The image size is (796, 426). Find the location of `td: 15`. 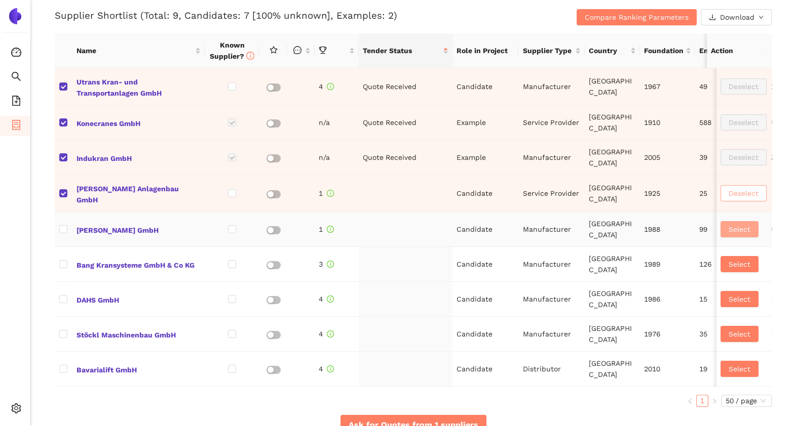

td: 15 is located at coordinates (722, 299).